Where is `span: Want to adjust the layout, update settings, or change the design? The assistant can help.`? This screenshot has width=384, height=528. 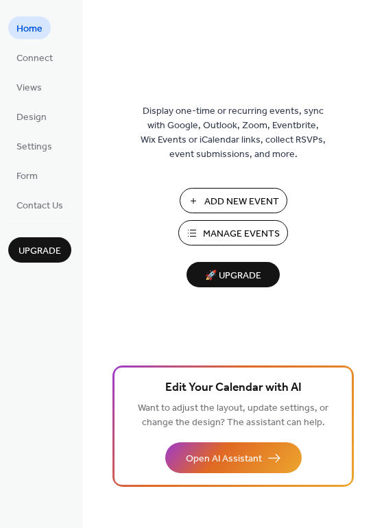
span: Want to adjust the layout, update settings, or change the design? The assistant can help. is located at coordinates (233, 415).